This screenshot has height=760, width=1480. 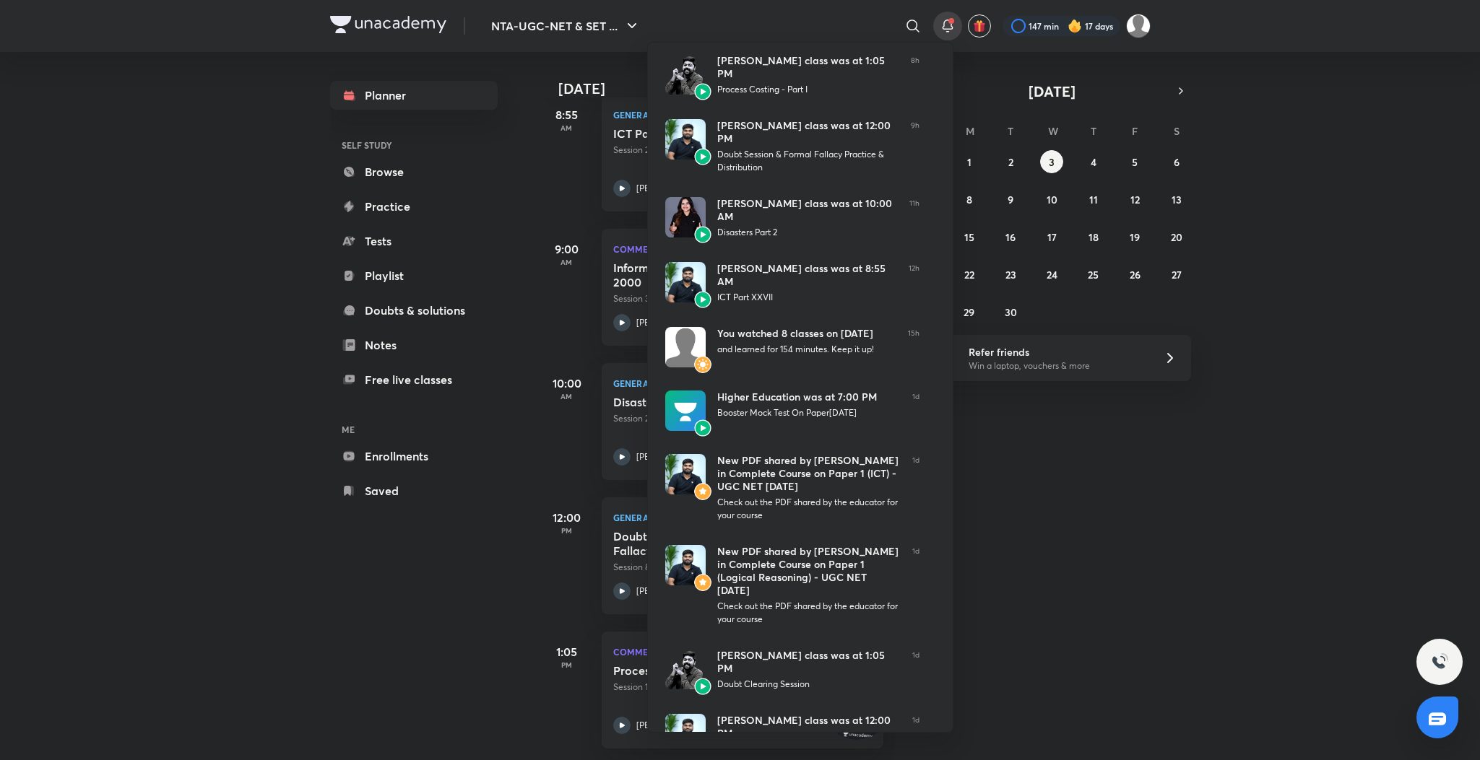 I want to click on span: 8h, so click(x=915, y=75).